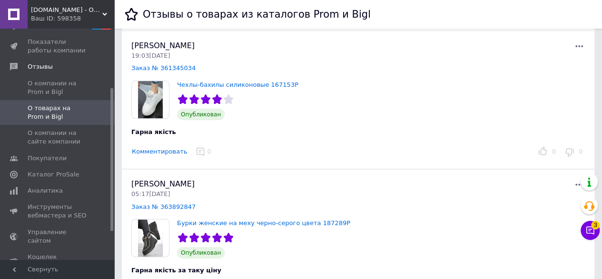  Describe the element at coordinates (257, 14) in the screenshot. I see `h1: Отзывы о товарах из каталогов Prom и Bigl` at that location.